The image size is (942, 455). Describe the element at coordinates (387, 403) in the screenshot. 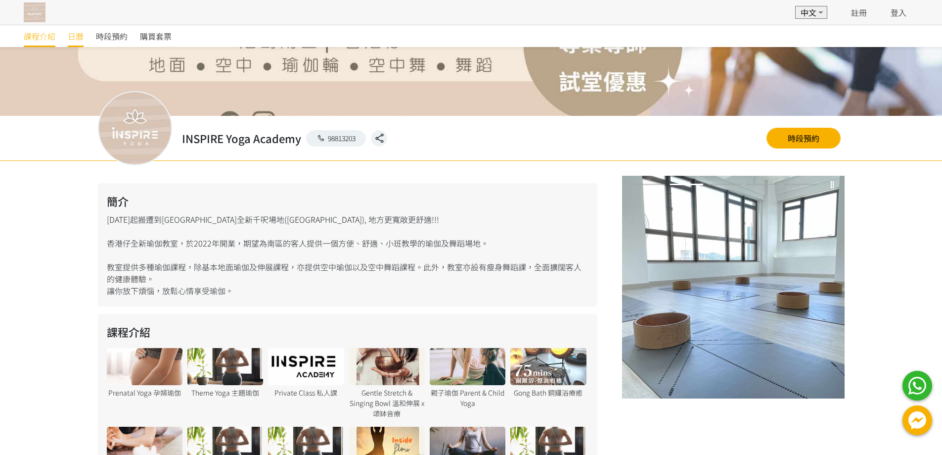

I see `div: Gentle Stretch & Singing Bowl 溫和伸展 x 頌缽音療` at that location.